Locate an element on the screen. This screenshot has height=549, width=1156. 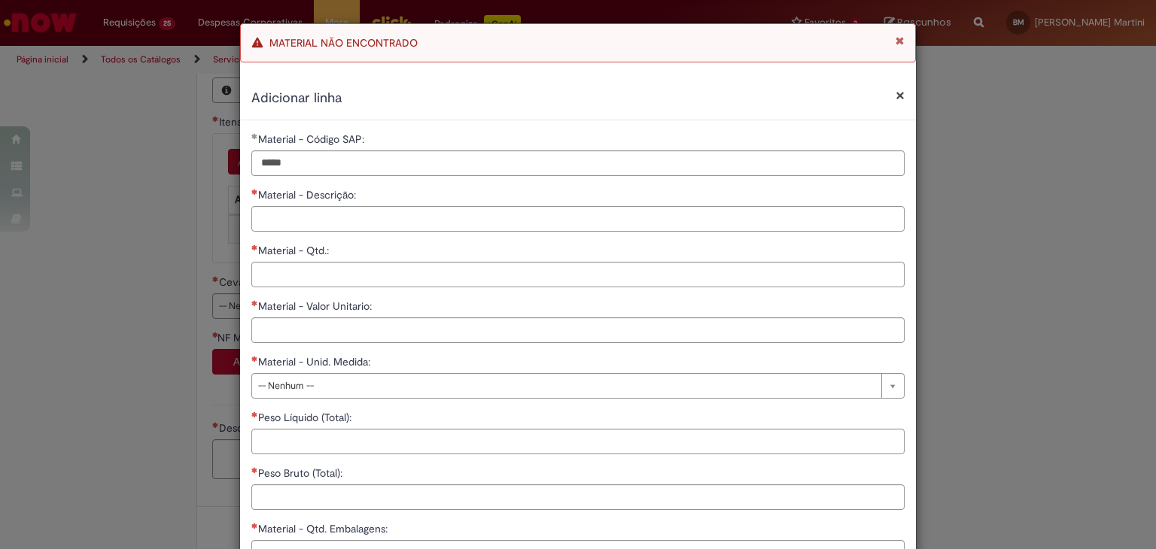
button: Fechar Notificação is located at coordinates (899, 41).